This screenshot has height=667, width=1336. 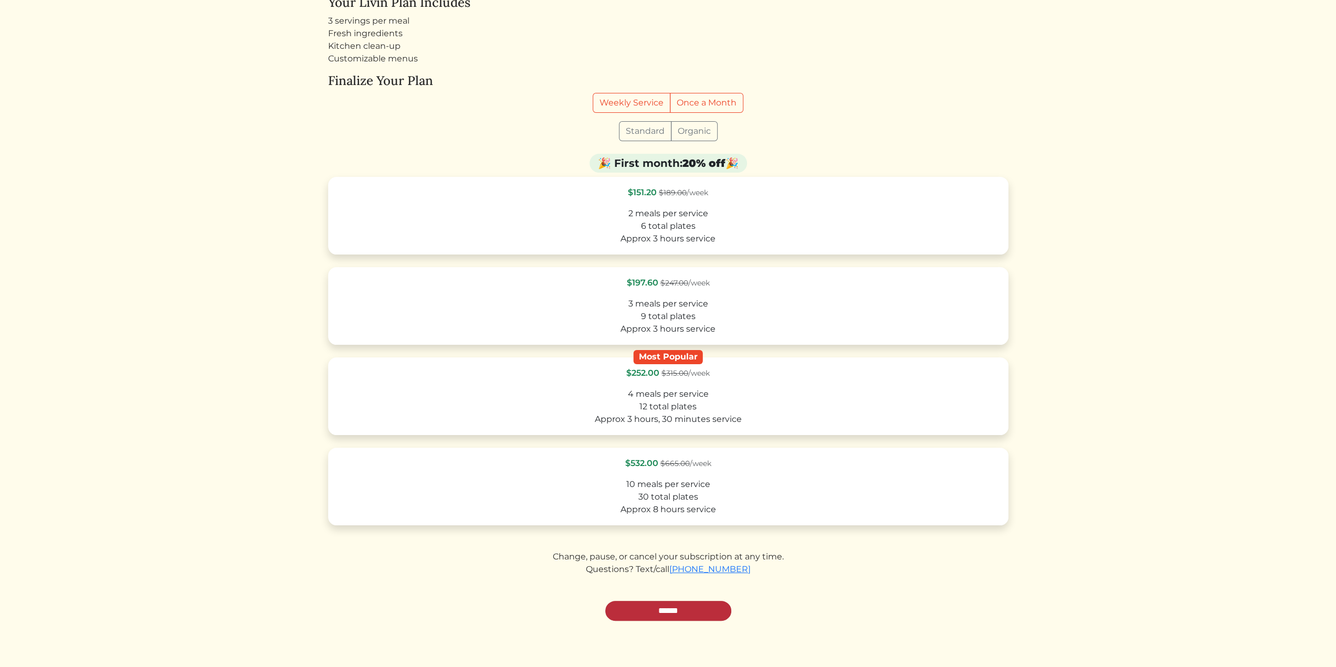 What do you see at coordinates (668, 46) in the screenshot?
I see `li: Kitchen clean-up` at bounding box center [668, 46].